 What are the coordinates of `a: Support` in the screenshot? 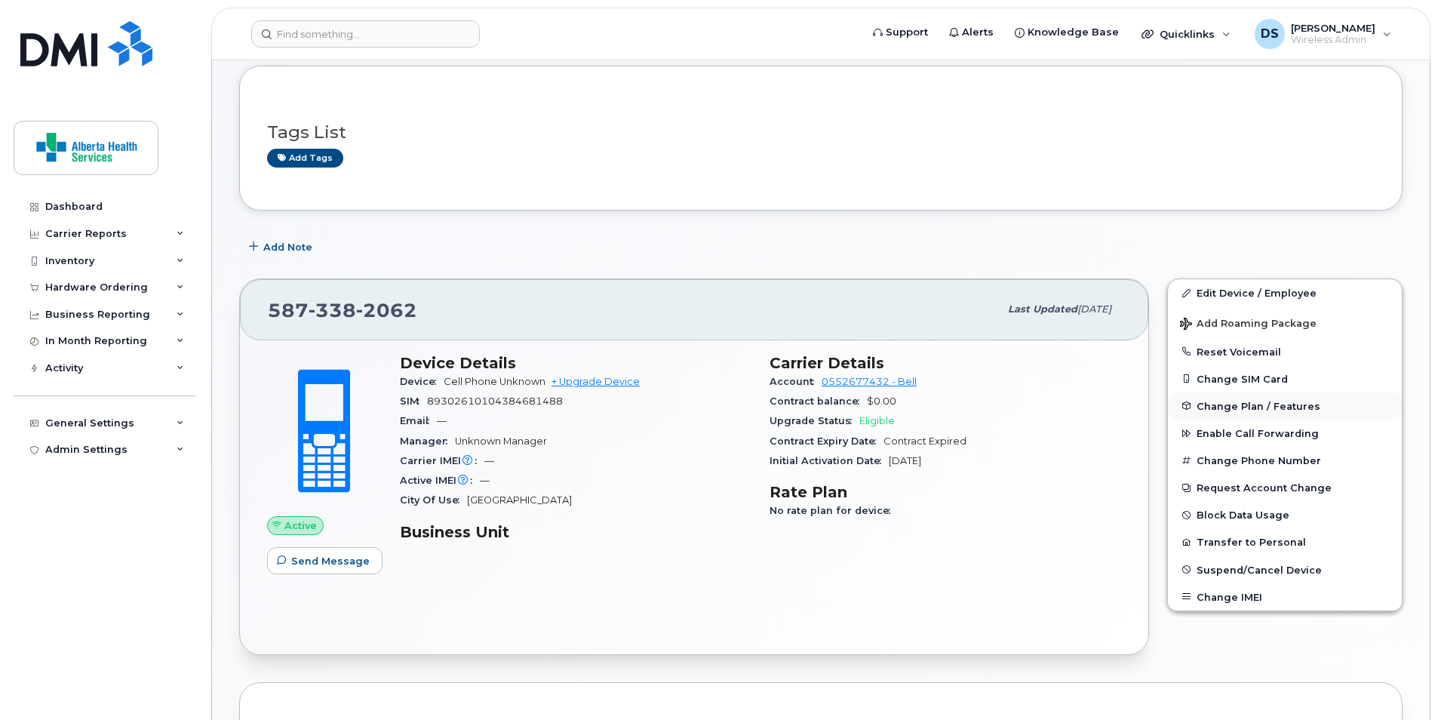 It's located at (900, 32).